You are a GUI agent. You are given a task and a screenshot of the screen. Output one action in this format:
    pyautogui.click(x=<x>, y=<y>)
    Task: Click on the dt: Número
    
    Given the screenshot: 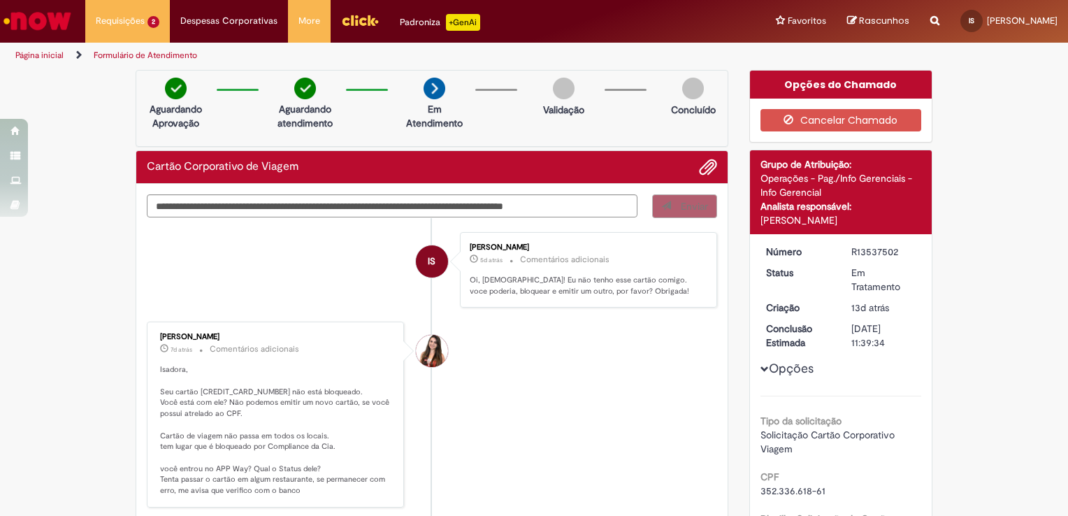 What is the action you would take?
    pyautogui.click(x=798, y=252)
    